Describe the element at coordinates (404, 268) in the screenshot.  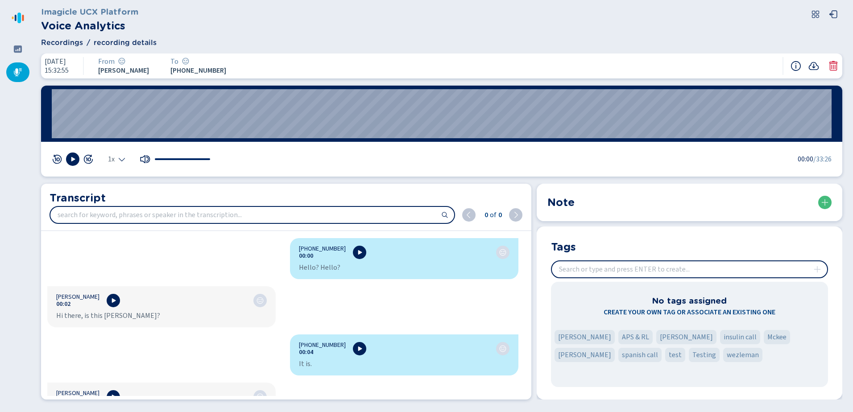
I see `div: Hello? Hello?` at that location.